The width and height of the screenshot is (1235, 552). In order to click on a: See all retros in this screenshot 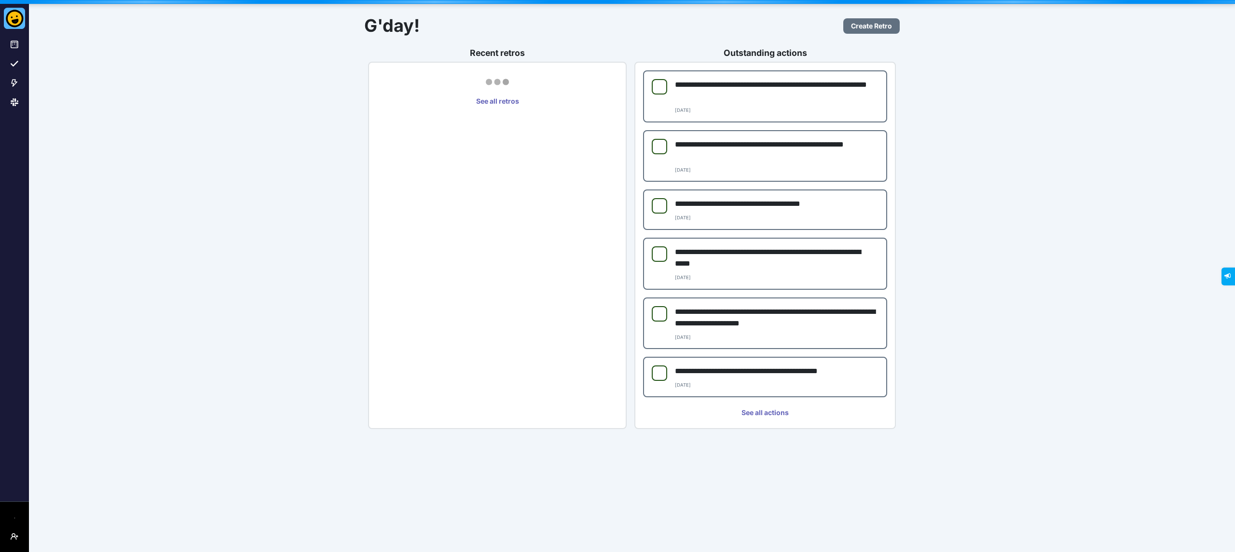, I will do `click(497, 101)`.